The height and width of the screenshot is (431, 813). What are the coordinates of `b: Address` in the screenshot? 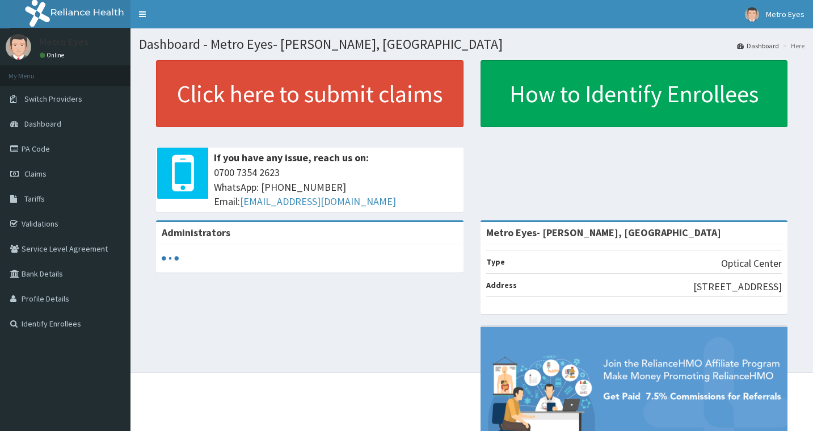 It's located at (502, 285).